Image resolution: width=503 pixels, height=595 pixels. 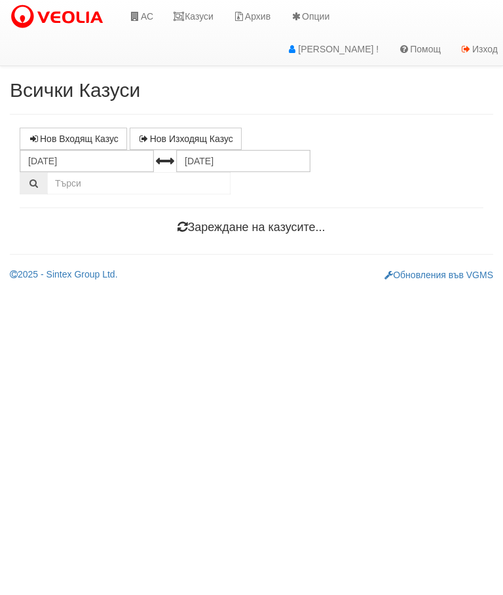 I want to click on h4: Зареждане на казусите..., so click(x=251, y=228).